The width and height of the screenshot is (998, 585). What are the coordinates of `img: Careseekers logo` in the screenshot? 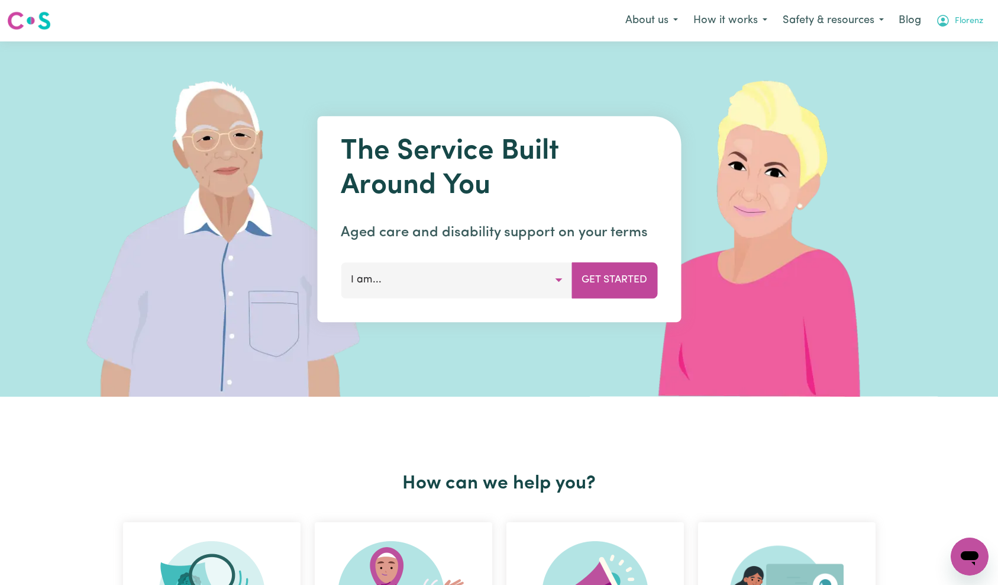 It's located at (29, 21).